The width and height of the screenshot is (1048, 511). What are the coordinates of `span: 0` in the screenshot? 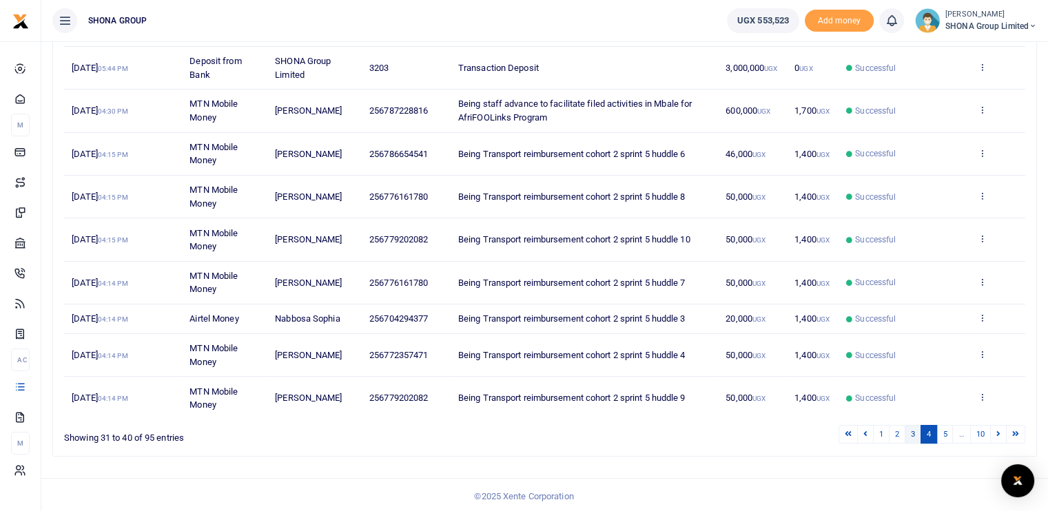 It's located at (804, 68).